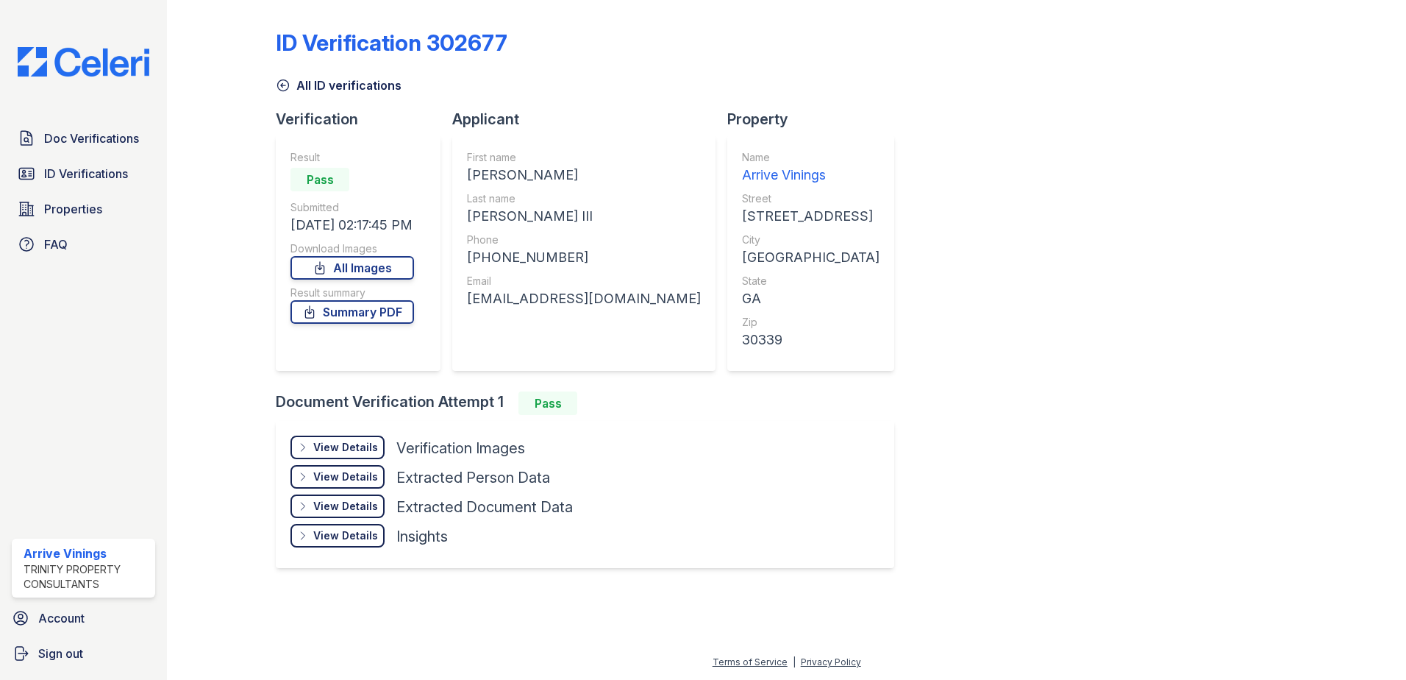 The image size is (1406, 680). Describe the element at coordinates (86, 174) in the screenshot. I see `span: ID Verifications` at that location.